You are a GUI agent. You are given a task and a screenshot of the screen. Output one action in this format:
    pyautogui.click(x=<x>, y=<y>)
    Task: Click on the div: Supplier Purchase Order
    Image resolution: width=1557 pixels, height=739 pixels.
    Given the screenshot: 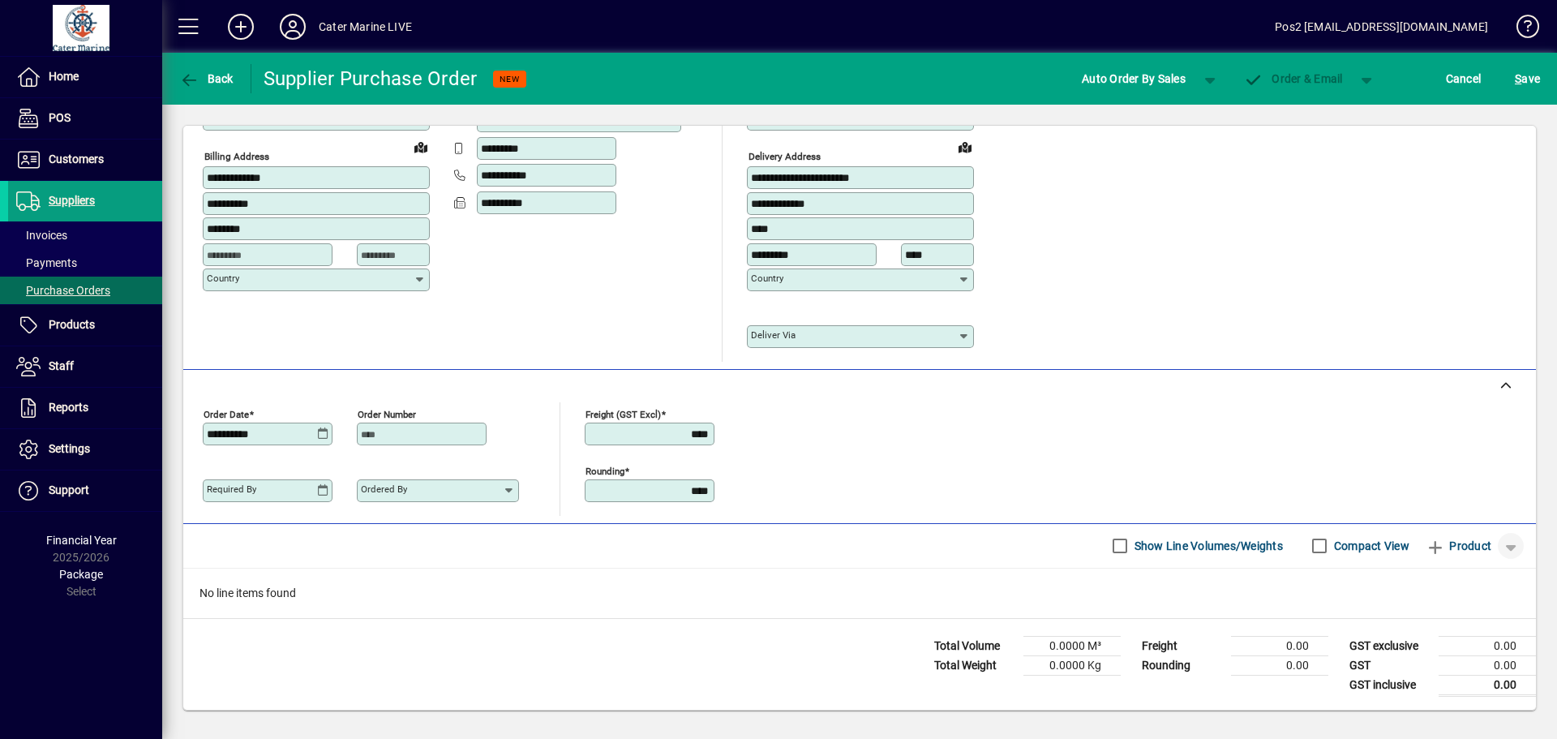 What is the action you would take?
    pyautogui.click(x=371, y=79)
    